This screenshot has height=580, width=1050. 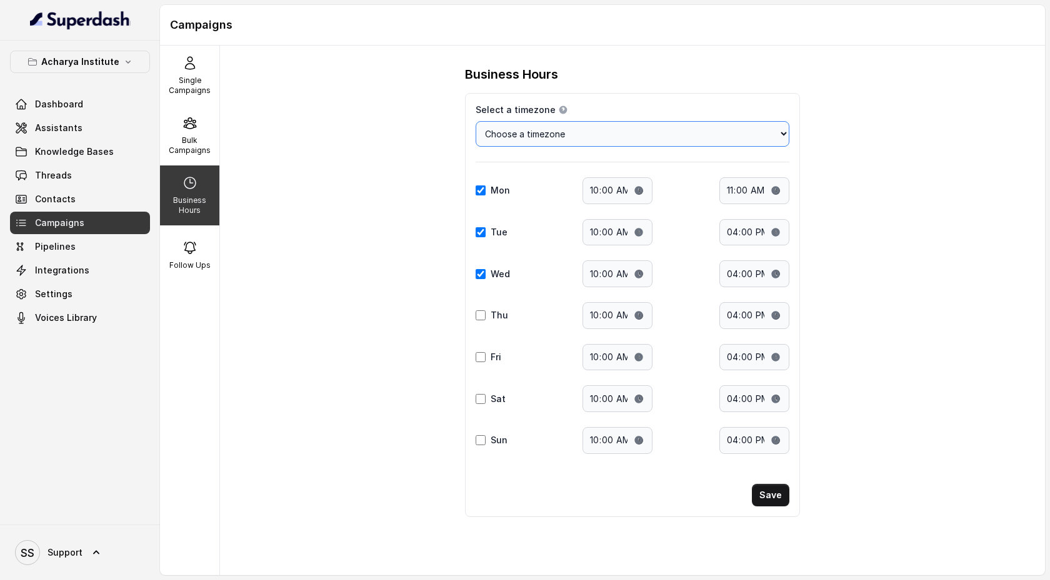 I want to click on a: Voices Library, so click(x=80, y=318).